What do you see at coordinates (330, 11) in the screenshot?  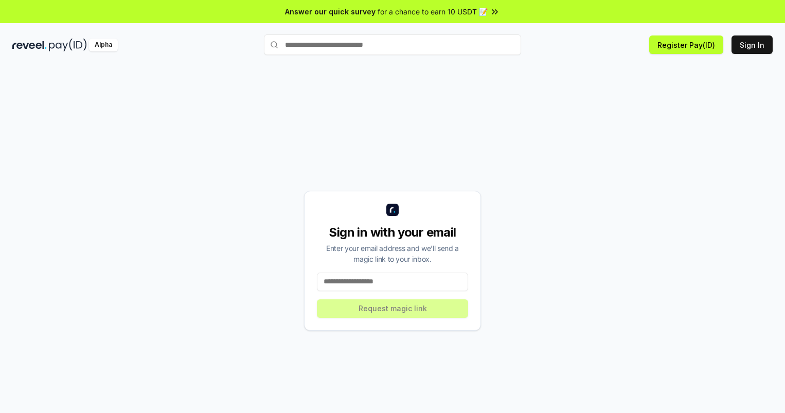 I see `span: Answer our quick survey` at bounding box center [330, 11].